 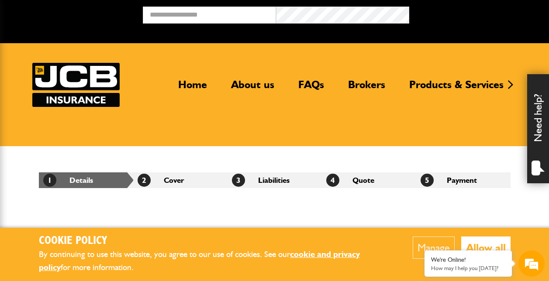 I want to click on a: About us, so click(x=252, y=88).